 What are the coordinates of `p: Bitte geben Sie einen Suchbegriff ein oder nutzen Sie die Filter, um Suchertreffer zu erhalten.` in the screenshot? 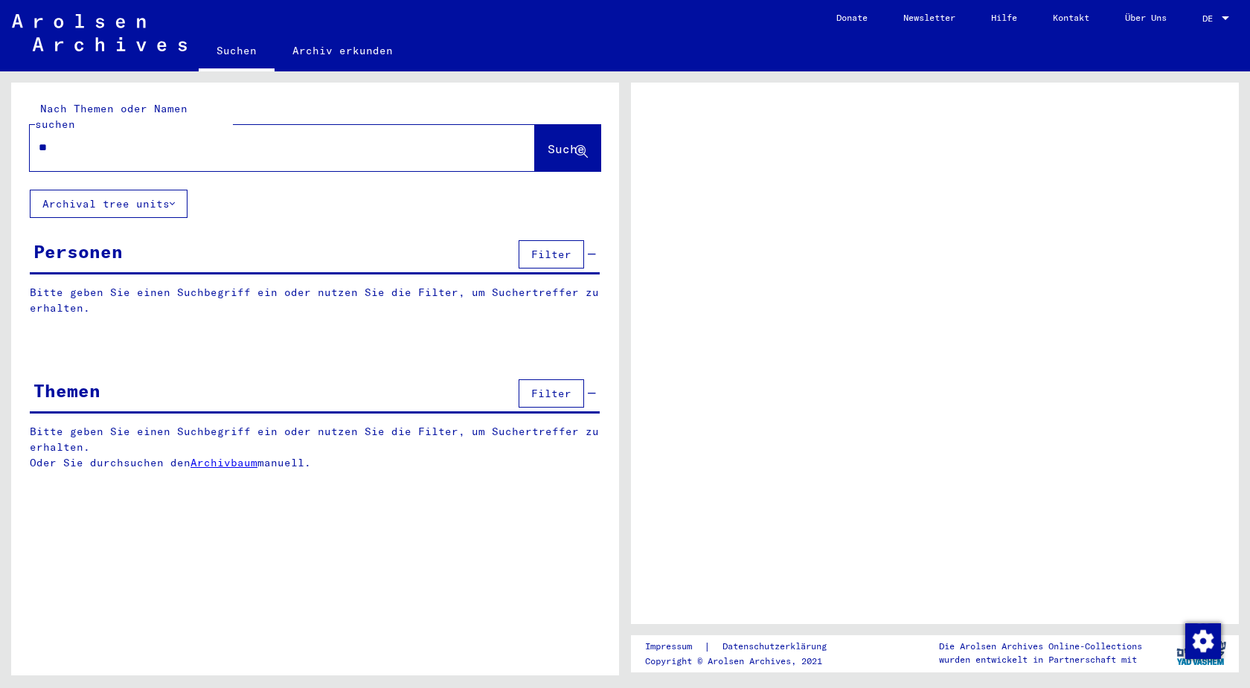 It's located at (315, 301).